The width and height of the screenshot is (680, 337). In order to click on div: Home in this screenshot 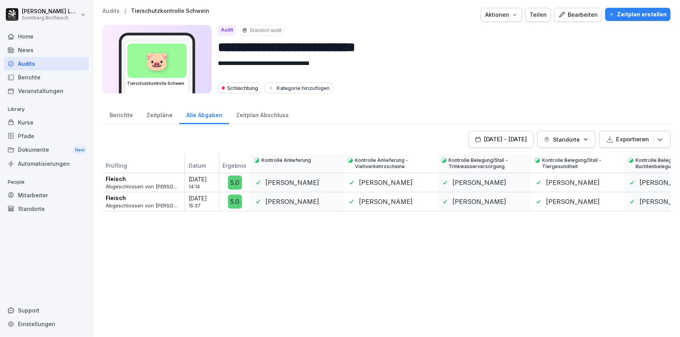, I will do `click(46, 36)`.